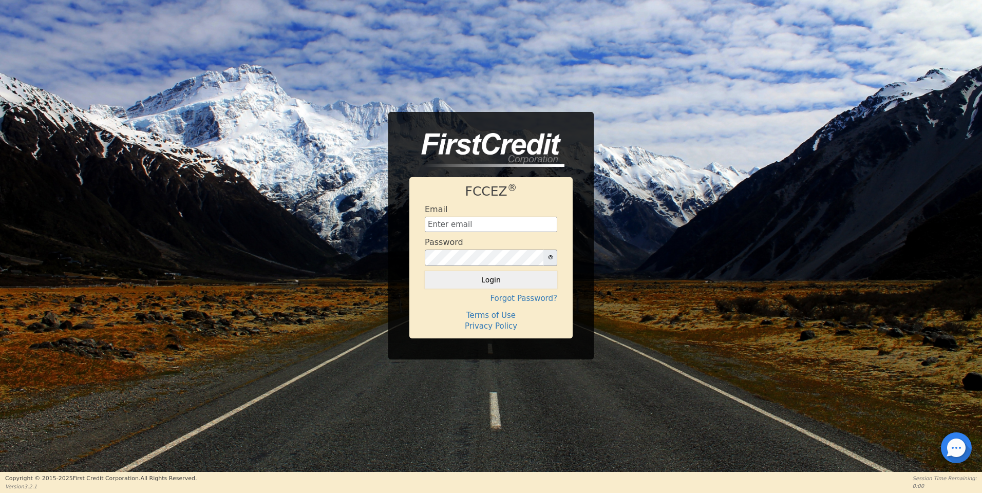 The width and height of the screenshot is (982, 494). Describe the element at coordinates (491, 225) in the screenshot. I see `input: Enter email` at that location.